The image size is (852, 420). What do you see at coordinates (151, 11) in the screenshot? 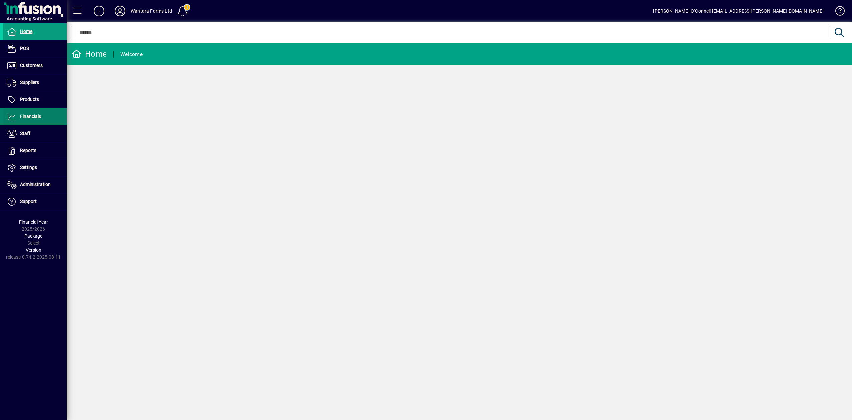
I see `div: Wantara Farms Ltd` at bounding box center [151, 11].